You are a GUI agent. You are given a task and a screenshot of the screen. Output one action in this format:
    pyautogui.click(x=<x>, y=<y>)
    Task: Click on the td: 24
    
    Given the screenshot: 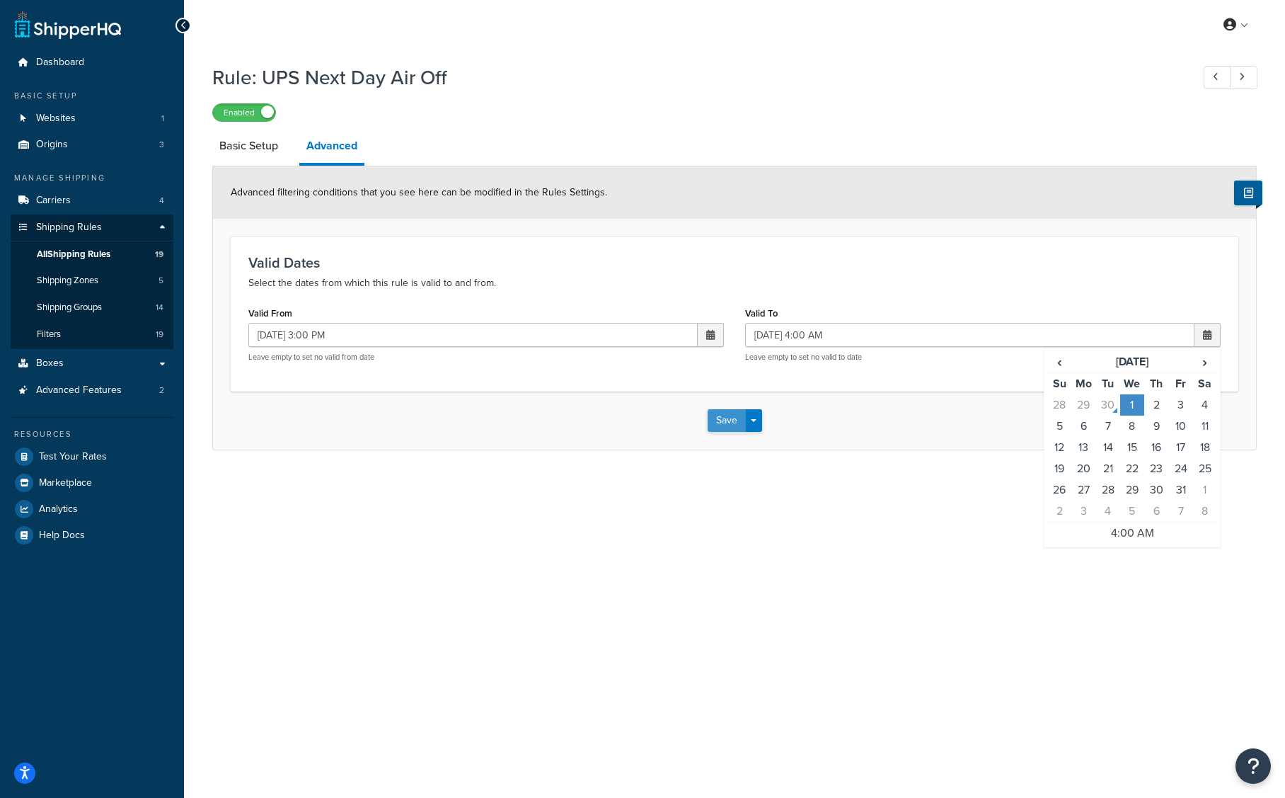 What is the action you would take?
    pyautogui.click(x=1180, y=469)
    